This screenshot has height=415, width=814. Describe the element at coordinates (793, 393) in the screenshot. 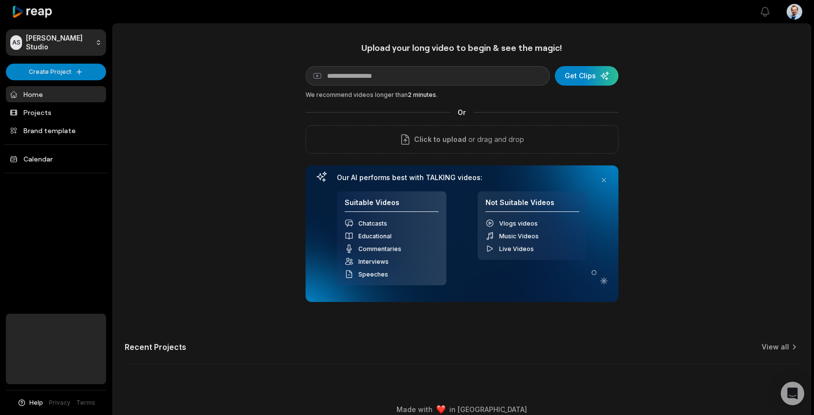

I see `div: Open Intercom Messenger` at that location.